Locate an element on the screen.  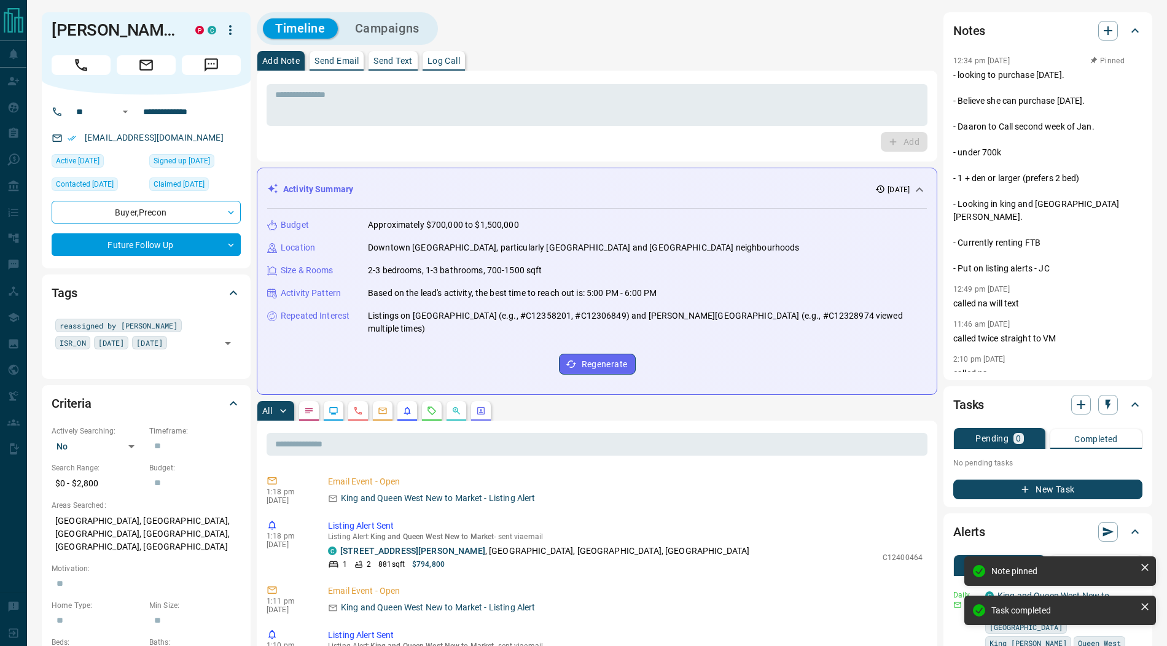
h2: Tags is located at coordinates (64, 293).